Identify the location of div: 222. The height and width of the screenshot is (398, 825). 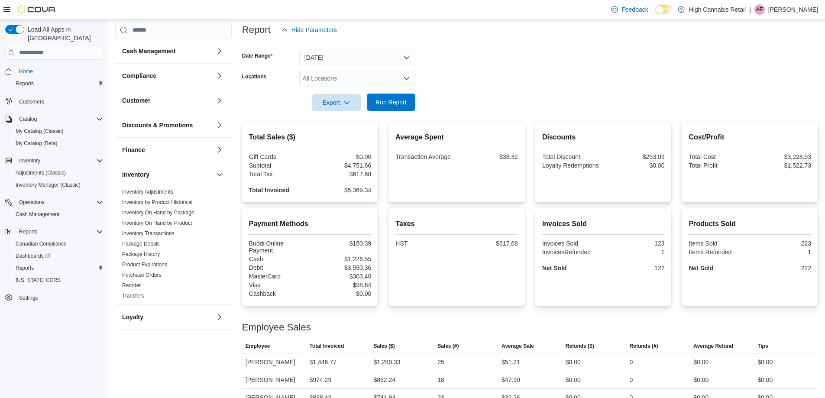
(782, 268).